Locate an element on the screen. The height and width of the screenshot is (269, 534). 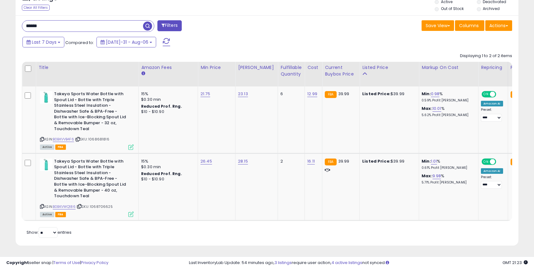
th: The percentage added to the cost of goods (COGS) that forms the calculator for Min & Max prices. is located at coordinates (449, 74).